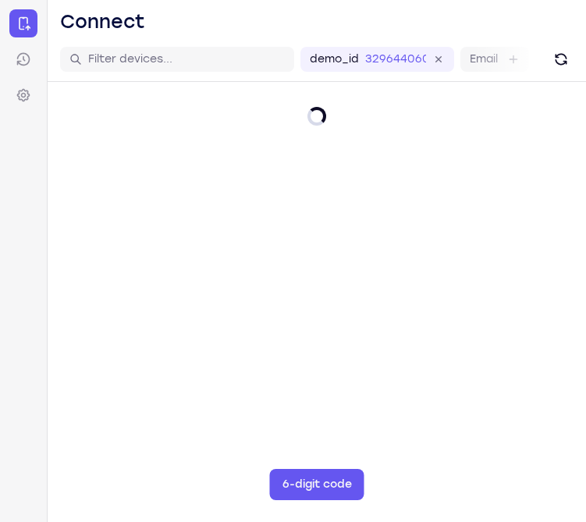  What do you see at coordinates (102, 22) in the screenshot?
I see `h1: Connect` at bounding box center [102, 22].